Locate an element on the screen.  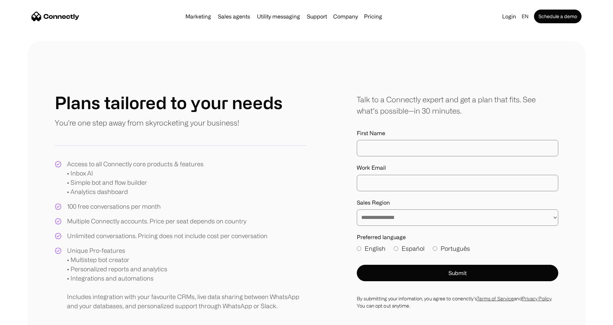
a: Pricing is located at coordinates (373, 16).